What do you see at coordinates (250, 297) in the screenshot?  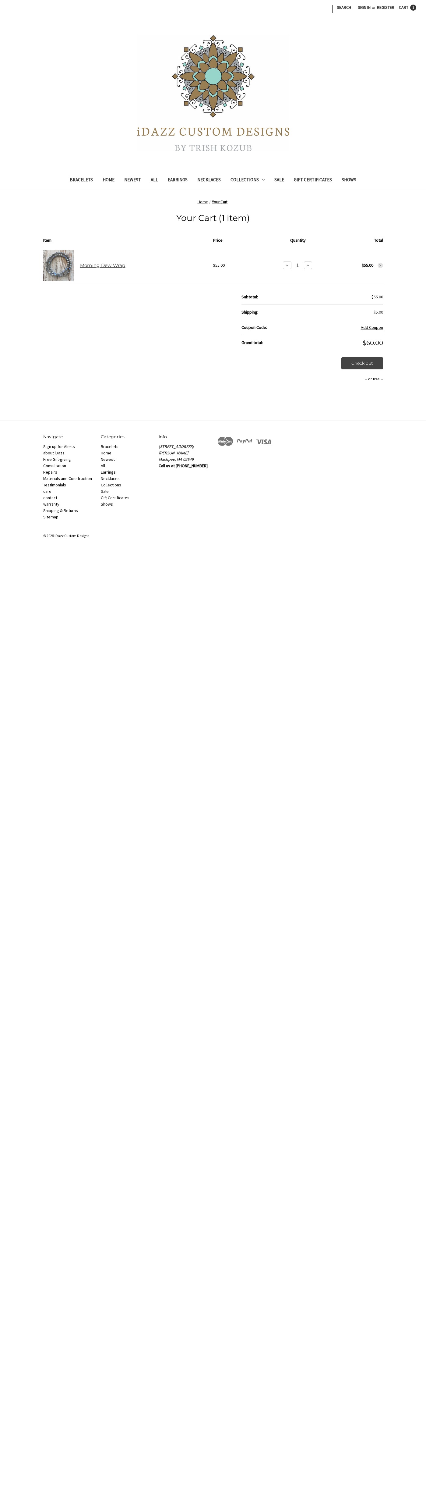 I see `strong: Subtotal:` at bounding box center [250, 297].